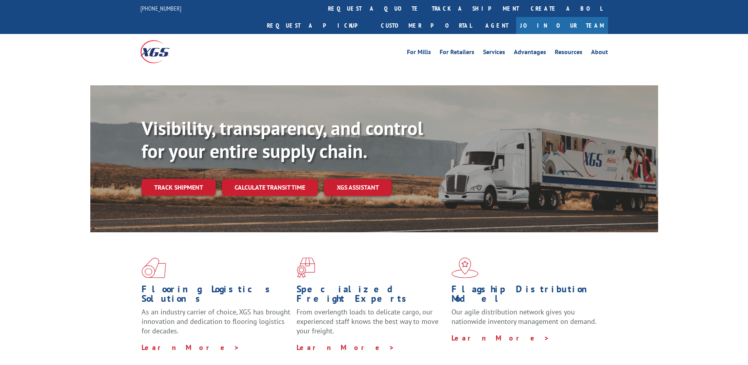  I want to click on a: Advantages, so click(530, 53).